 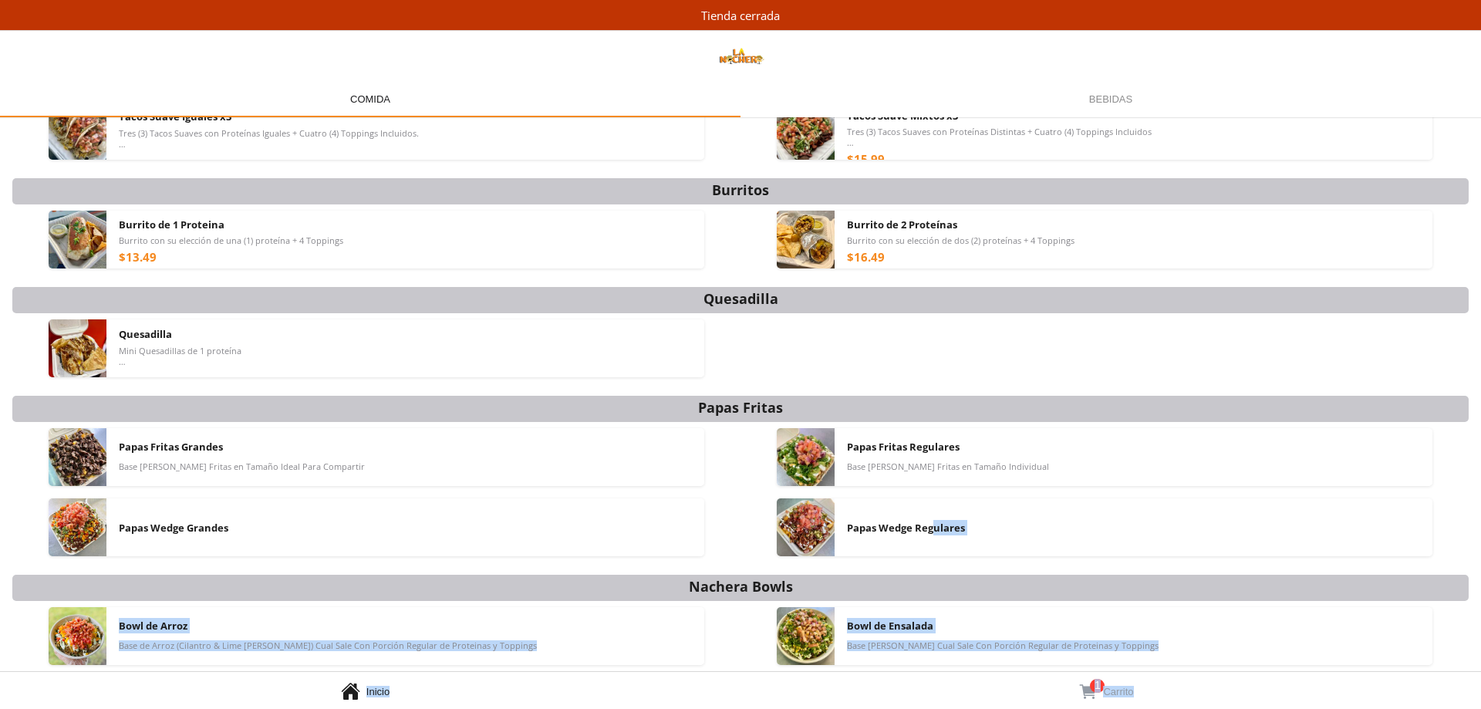 What do you see at coordinates (741, 299) in the screenshot?
I see `div: Quesadilla` at bounding box center [741, 299].